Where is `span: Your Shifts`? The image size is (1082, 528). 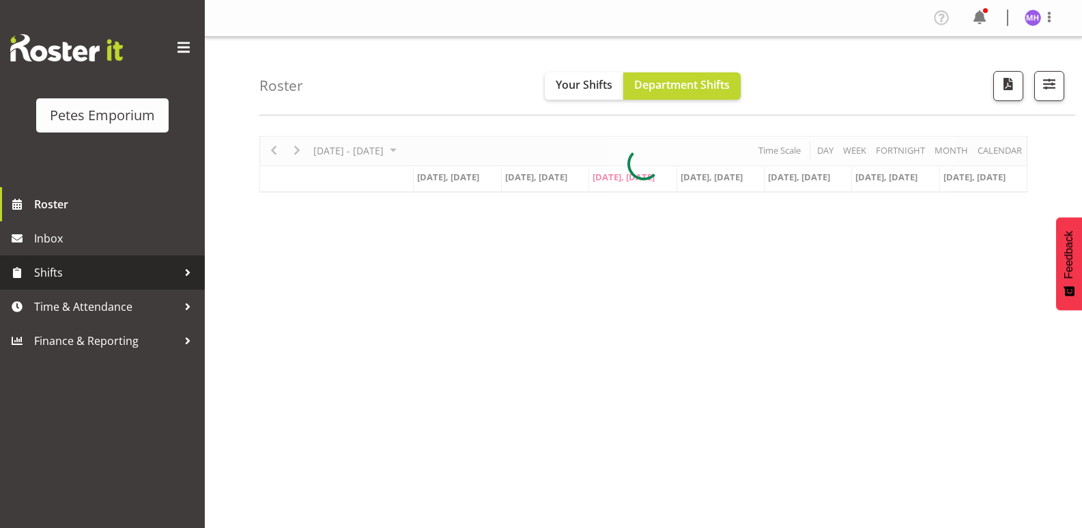 span: Your Shifts is located at coordinates (583, 85).